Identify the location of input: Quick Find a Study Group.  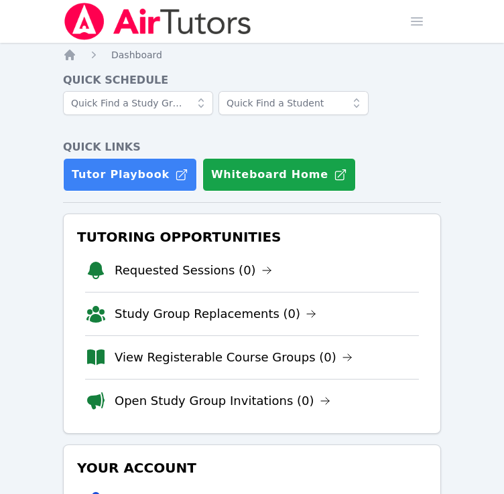
(138, 103).